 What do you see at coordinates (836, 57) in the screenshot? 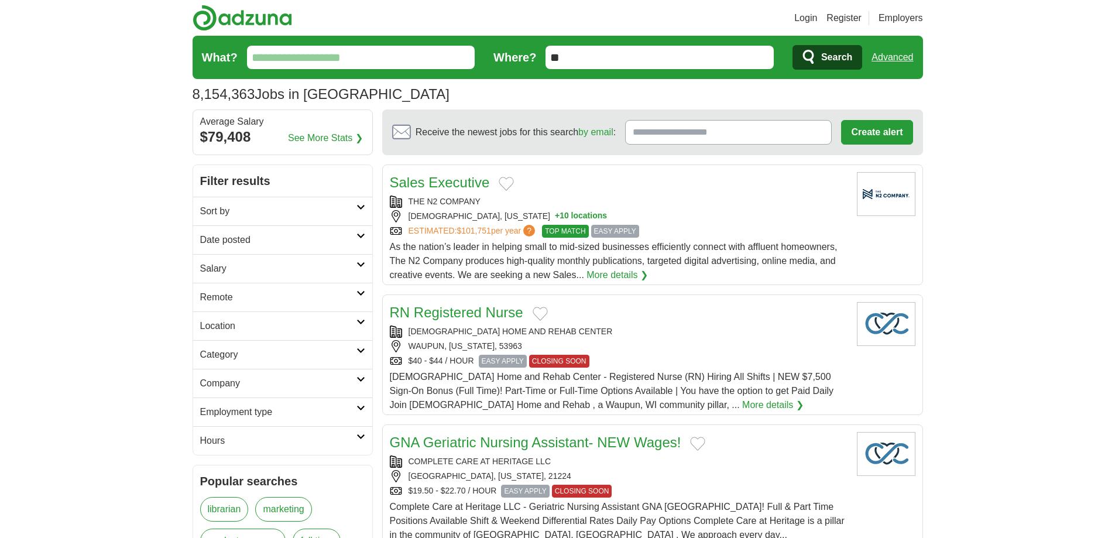
I see `span: Search` at bounding box center [836, 57].